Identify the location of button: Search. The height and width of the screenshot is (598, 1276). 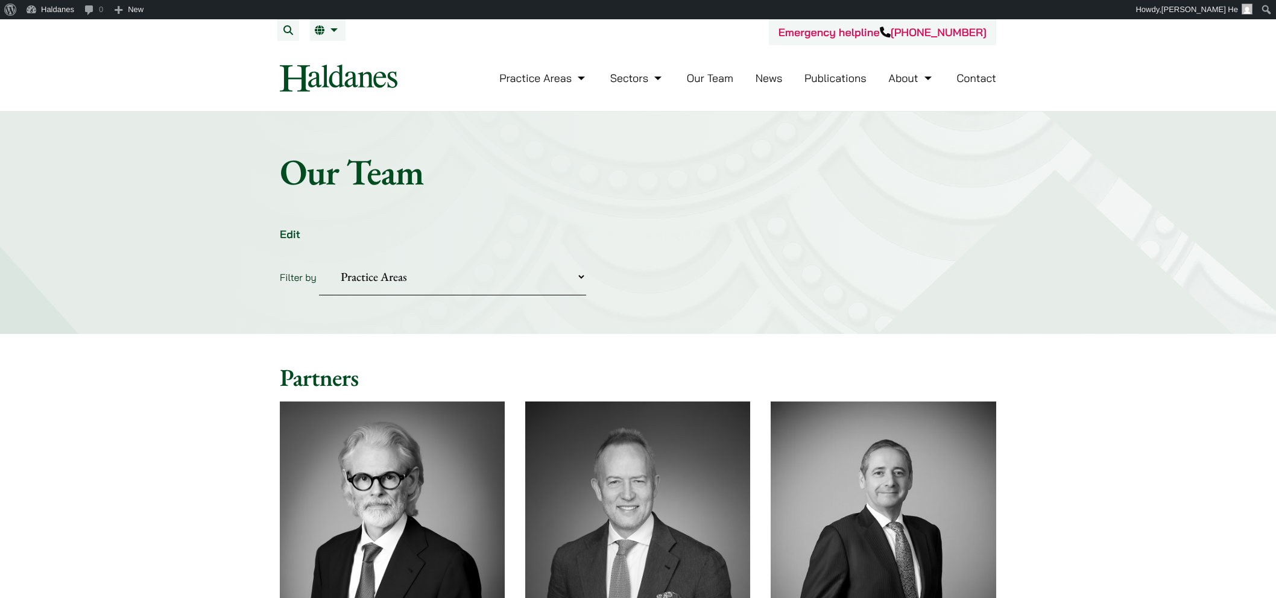
(288, 30).